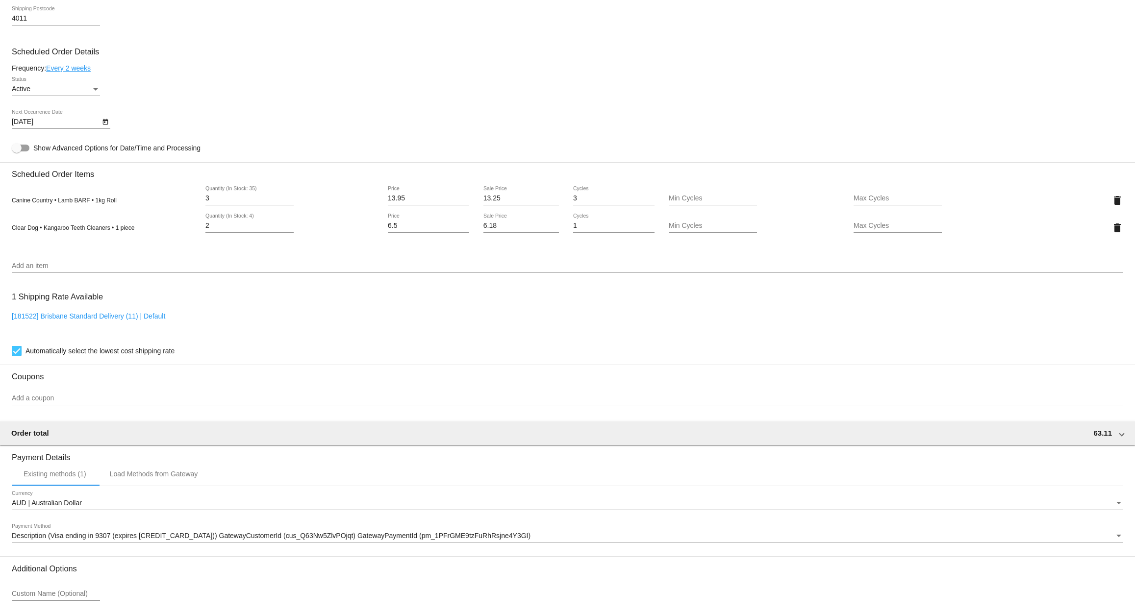  Describe the element at coordinates (250, 226) in the screenshot. I see `input: Quantity (In Stock: 4)` at that location.